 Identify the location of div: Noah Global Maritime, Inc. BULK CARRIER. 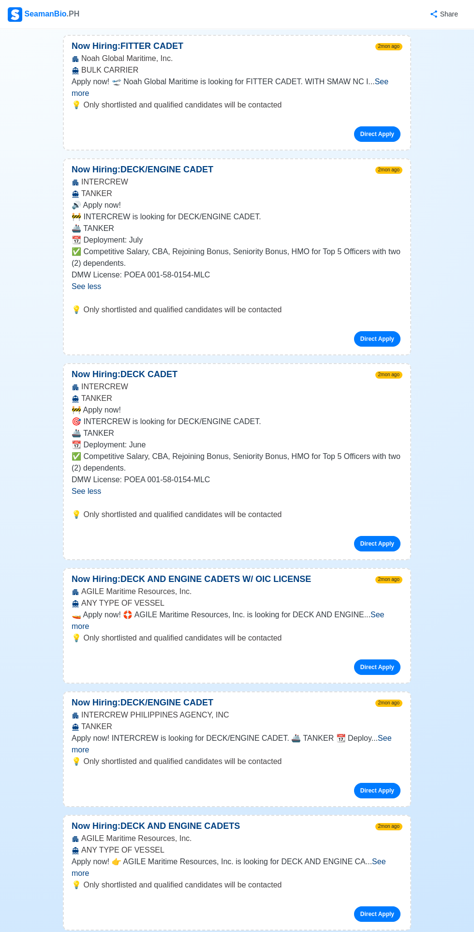
(237, 64).